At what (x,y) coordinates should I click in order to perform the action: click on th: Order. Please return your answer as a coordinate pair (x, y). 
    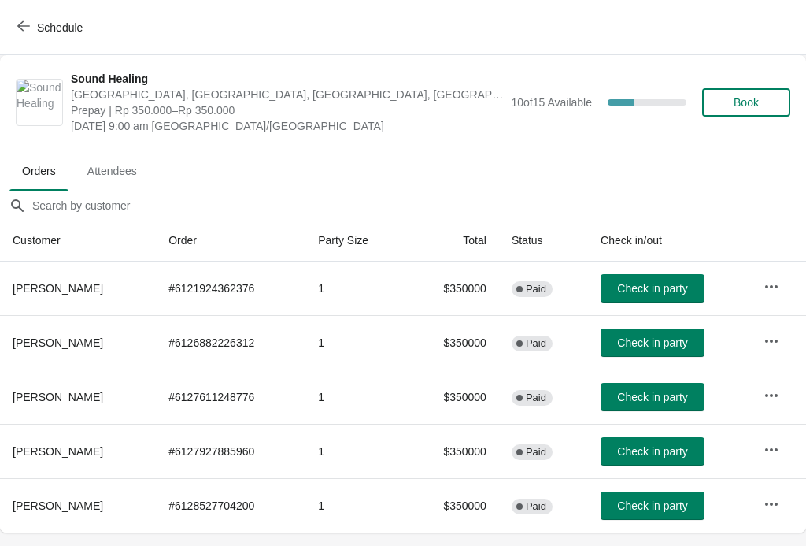
    Looking at the image, I should click on (231, 240).